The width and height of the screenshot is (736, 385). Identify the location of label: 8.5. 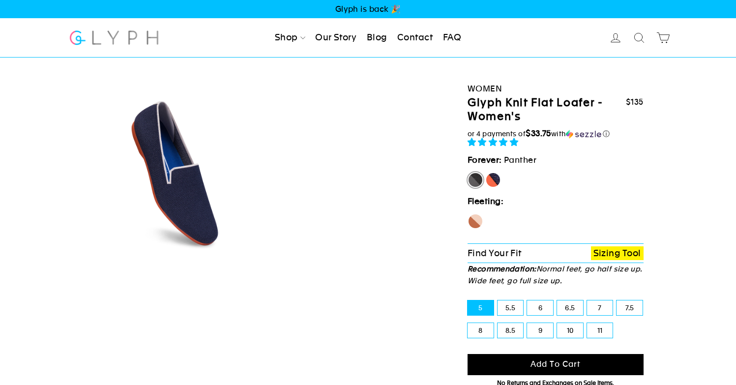
(510, 330).